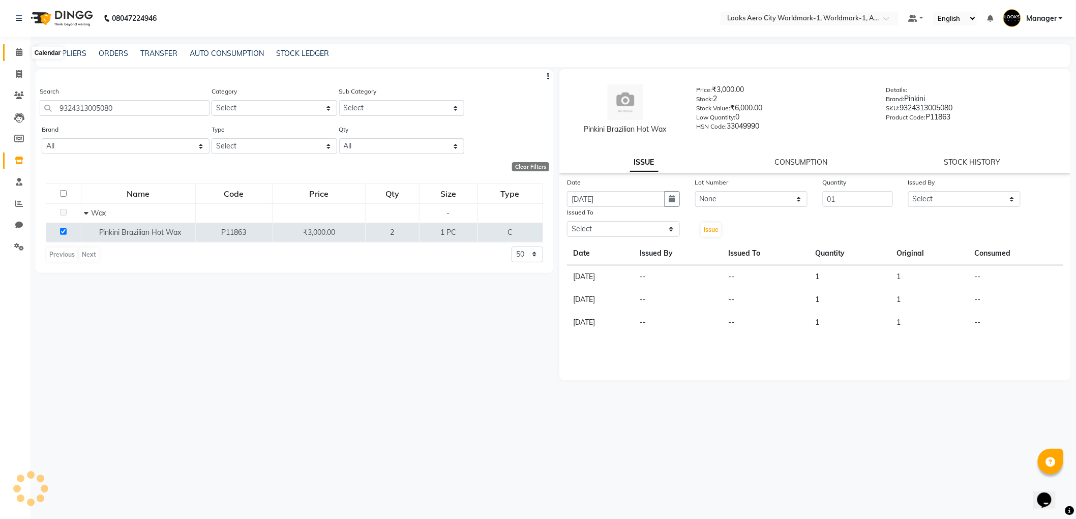  What do you see at coordinates (678, 254) in the screenshot?
I see `th: Issued By` at bounding box center [678, 254].